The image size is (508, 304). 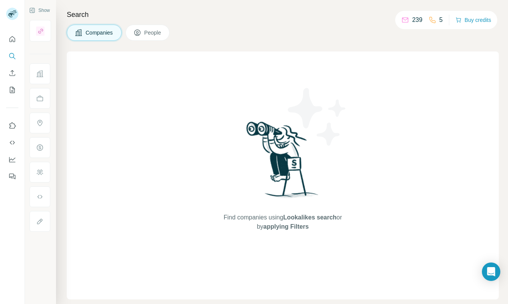 I want to click on button: Use Surfe API, so click(x=12, y=142).